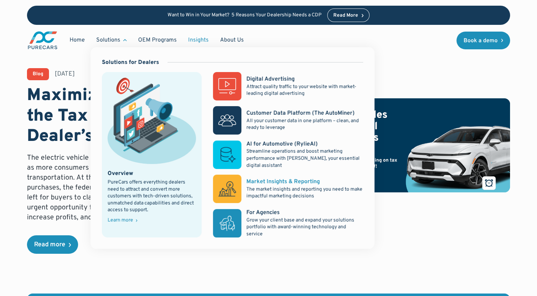  What do you see at coordinates (305, 193) in the screenshot?
I see `p: The market insights and reporting you need to make impactful marketing decisions` at bounding box center [305, 193].